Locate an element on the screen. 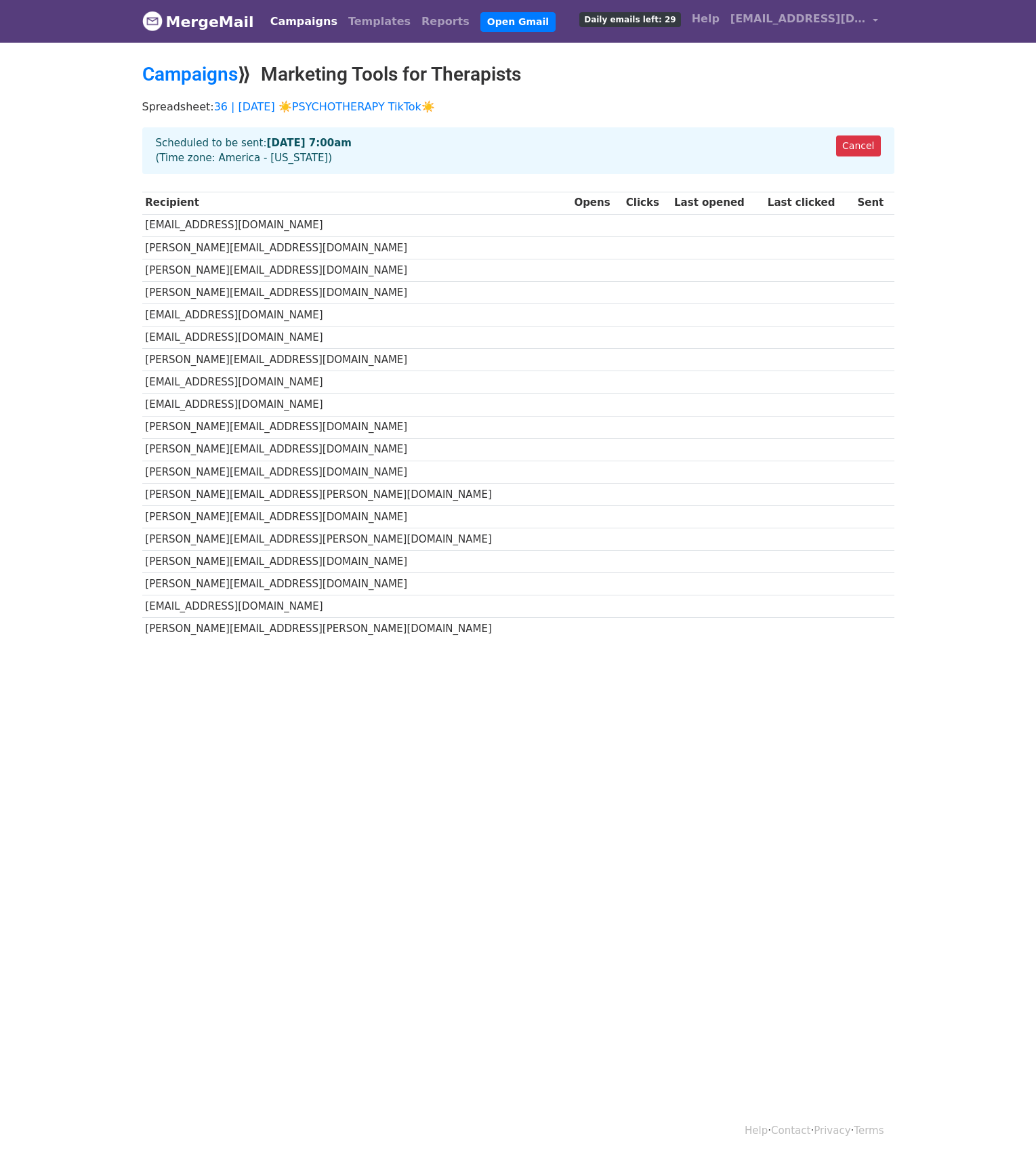 Image resolution: width=1036 pixels, height=1157 pixels. th: Last opened is located at coordinates (718, 203).